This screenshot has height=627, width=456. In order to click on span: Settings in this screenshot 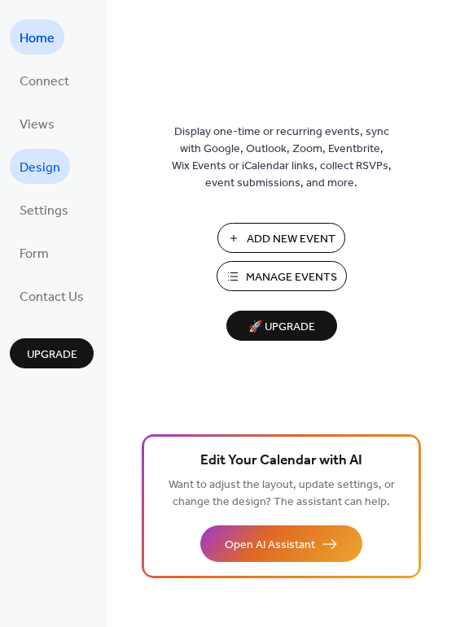, I will do `click(44, 211)`.